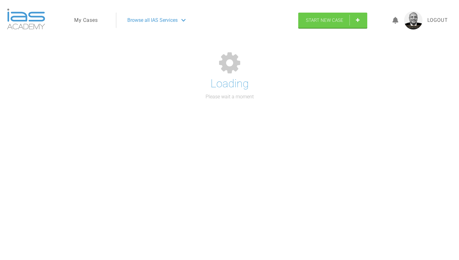 The height and width of the screenshot is (260, 459). I want to click on img: profile.png, so click(413, 20).